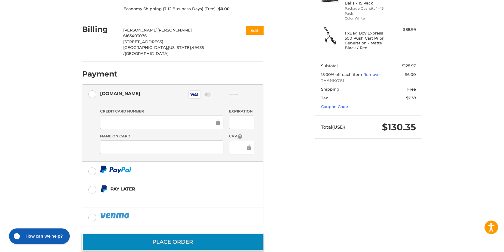  I want to click on label: Expiration, so click(241, 112).